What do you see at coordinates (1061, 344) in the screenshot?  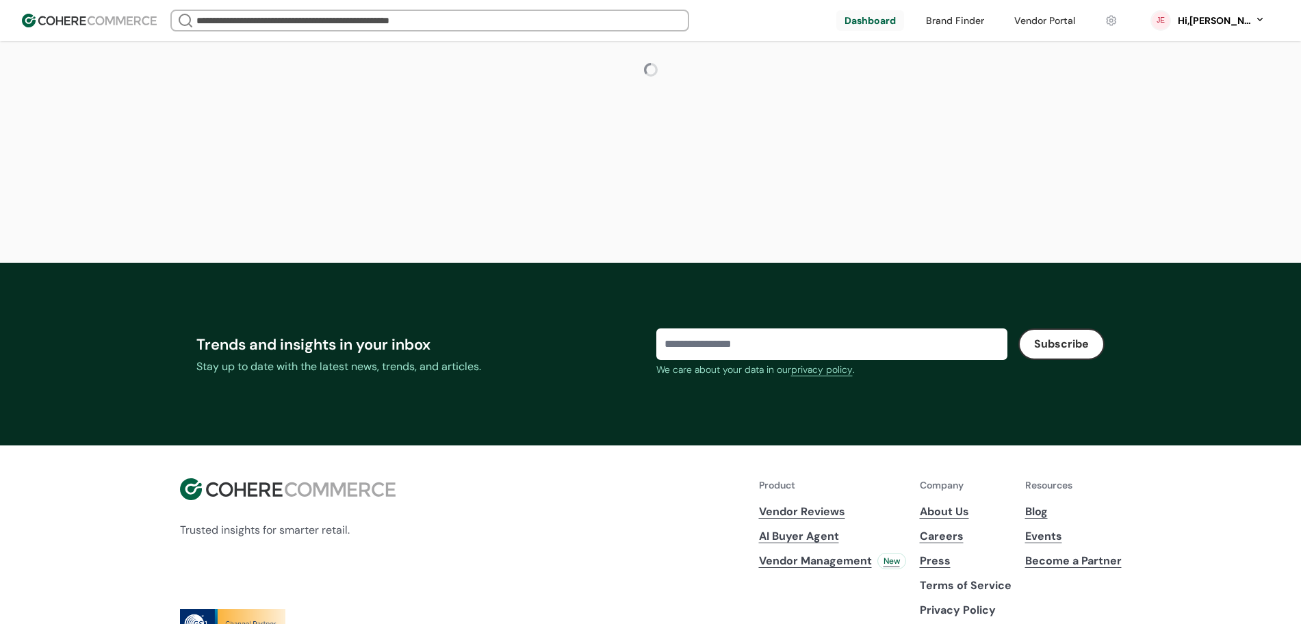 I see `button: Subscribe` at bounding box center [1061, 344].